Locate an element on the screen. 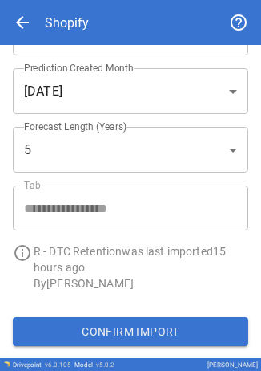 Image resolution: width=261 pixels, height=371 pixels. p: R - DTC Retention was last imported 15 hours ago is located at coordinates (141, 259).